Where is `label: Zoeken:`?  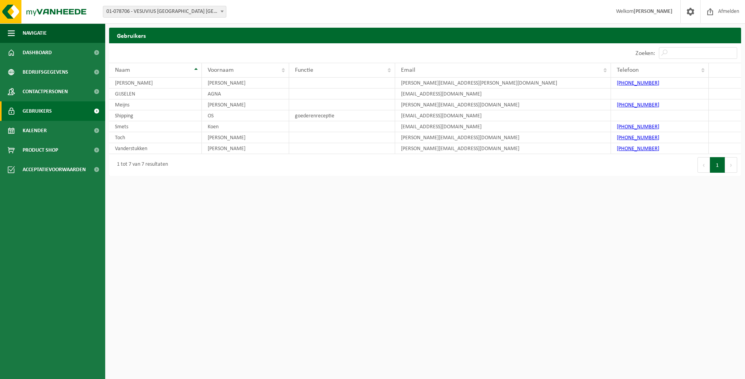 label: Zoeken: is located at coordinates (645, 53).